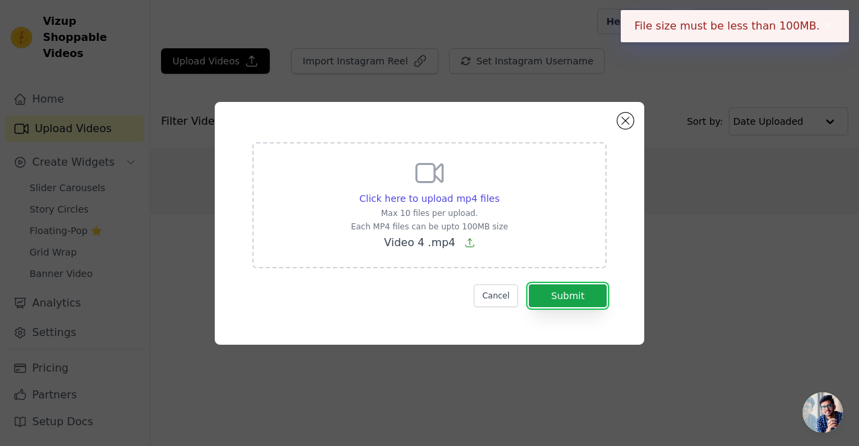  Describe the element at coordinates (735, 26) in the screenshot. I see `div: File size must be less than 100MB.` at that location.